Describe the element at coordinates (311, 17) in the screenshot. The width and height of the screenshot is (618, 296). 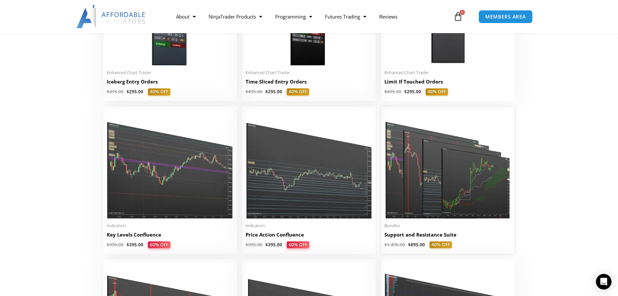
I see `nav: Menu` at that location.